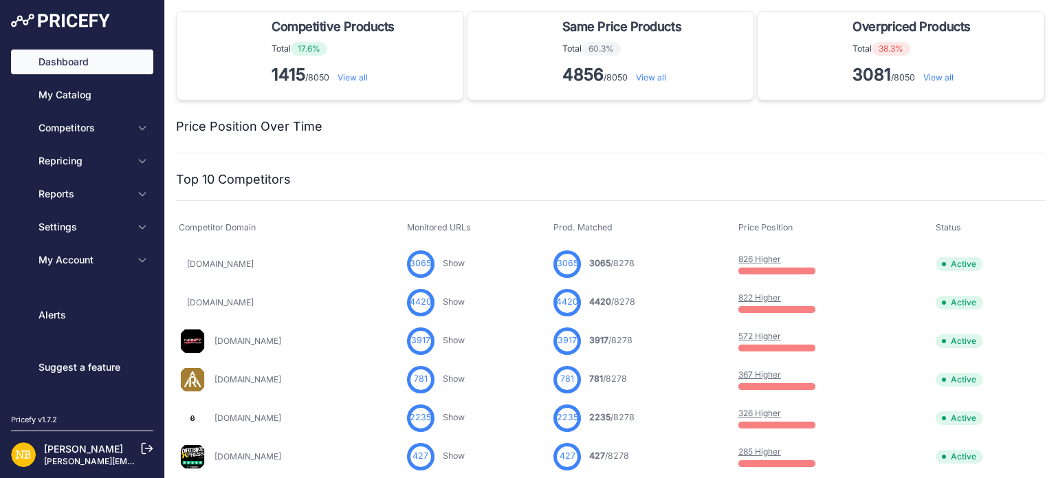 This screenshot has height=478, width=1056. Describe the element at coordinates (891, 49) in the screenshot. I see `span: 38.3%` at that location.